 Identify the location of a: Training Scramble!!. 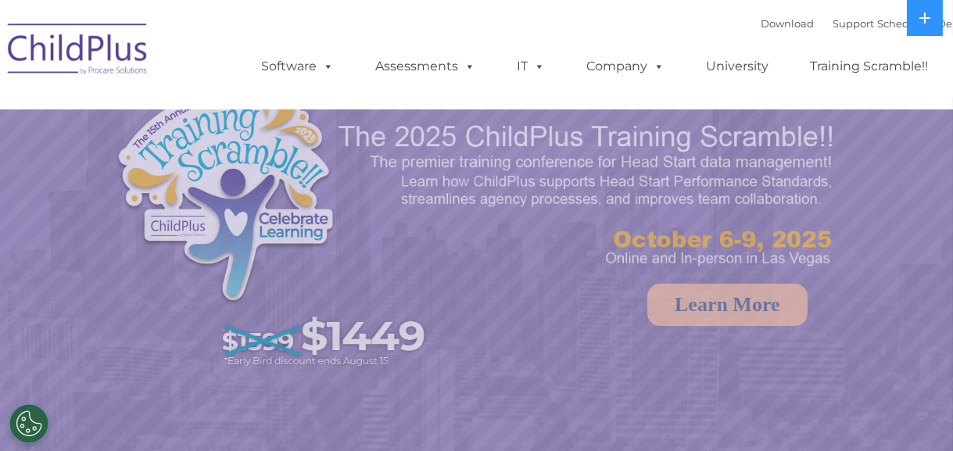
(868, 66).